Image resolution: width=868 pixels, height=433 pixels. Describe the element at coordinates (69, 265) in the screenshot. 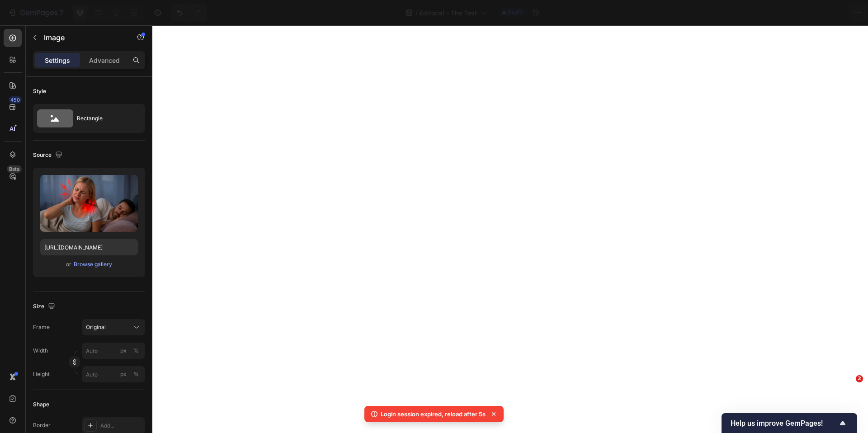

I see `span: or` at that location.